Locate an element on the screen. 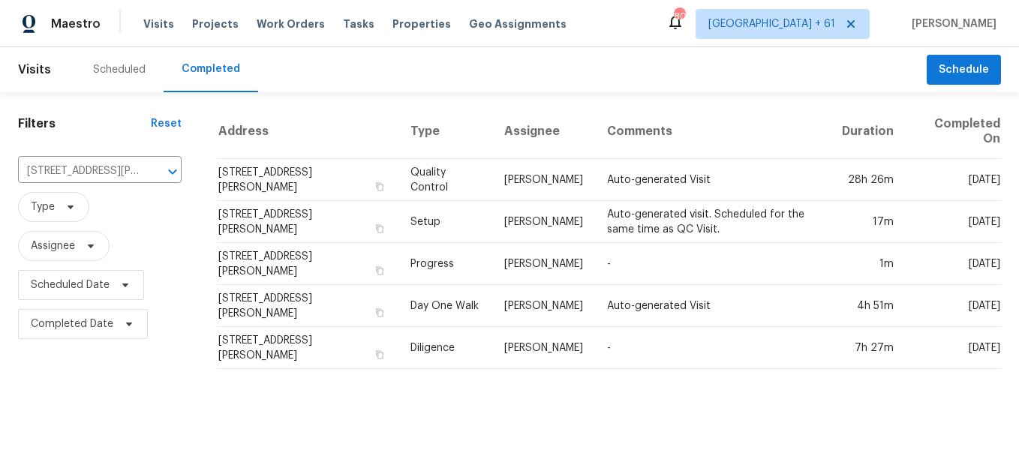 The height and width of the screenshot is (465, 1019). td: 28h 26m is located at coordinates (867, 180).